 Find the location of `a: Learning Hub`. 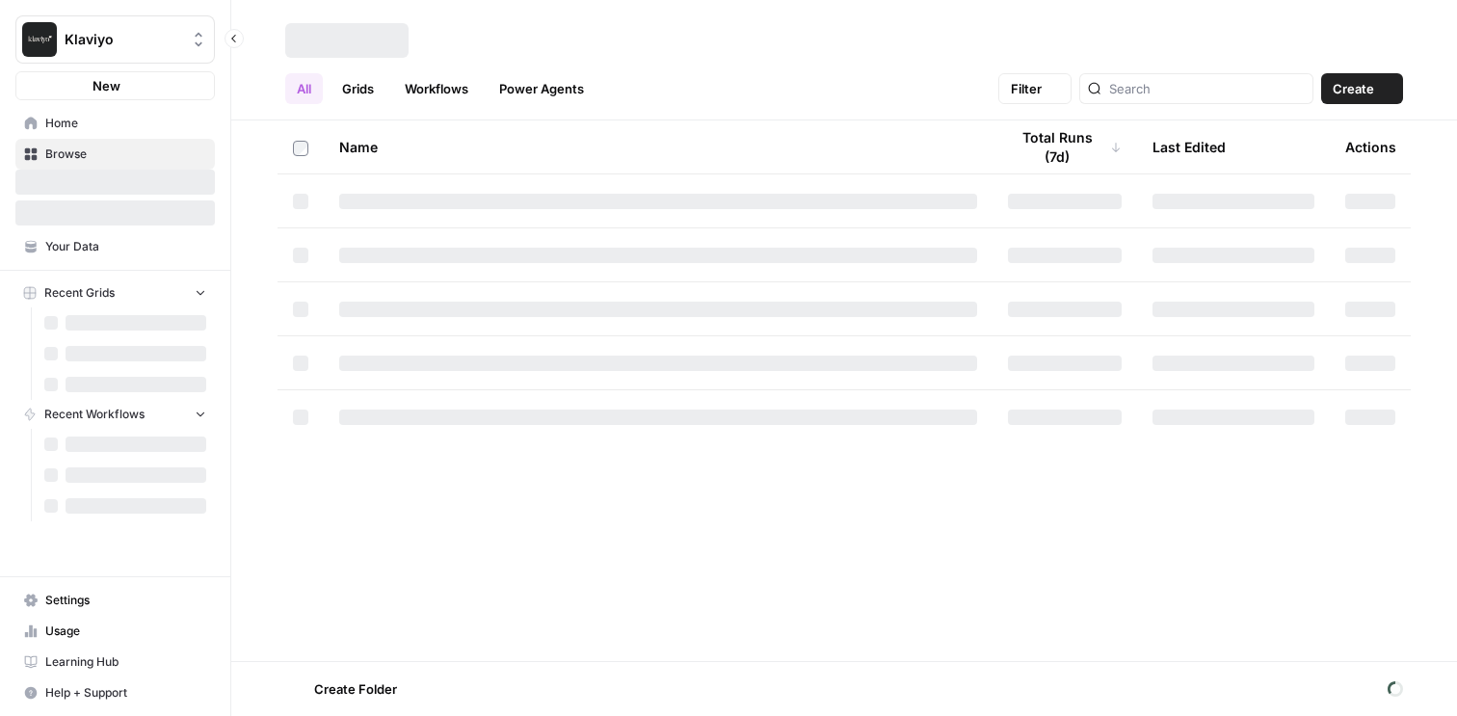

a: Learning Hub is located at coordinates (115, 662).